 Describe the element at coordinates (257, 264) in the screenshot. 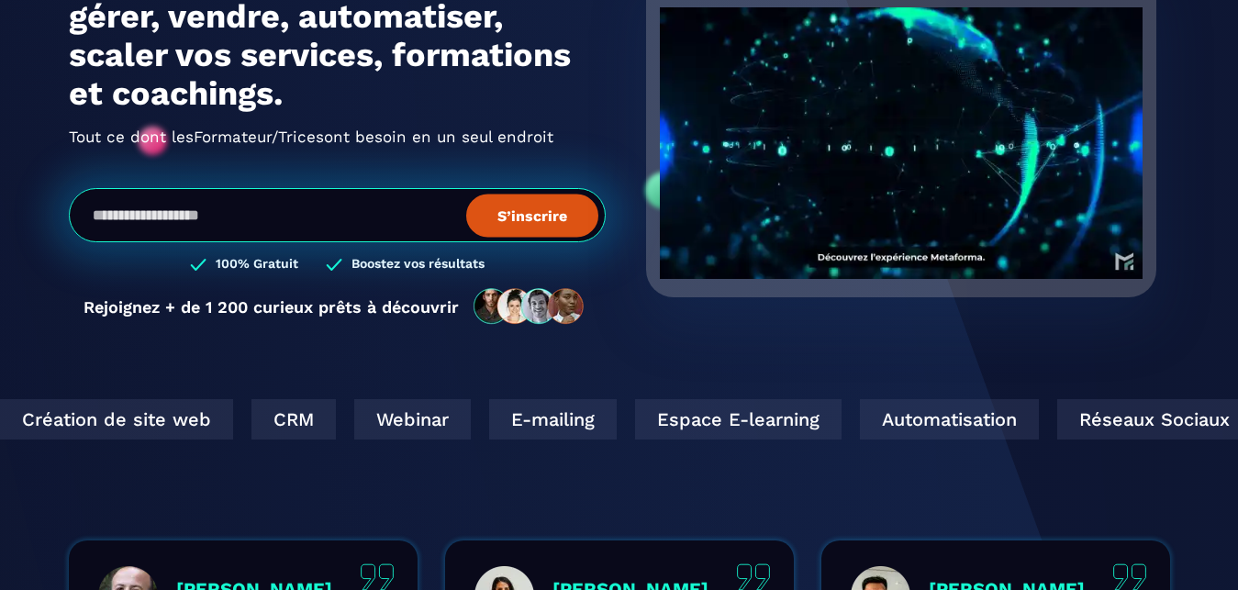

I see `h3: 100% Gratuit` at that location.